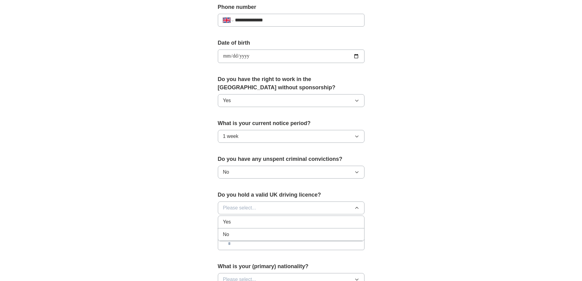  What do you see at coordinates (291, 123) in the screenshot?
I see `label: What is your current notice period?` at bounding box center [291, 123].